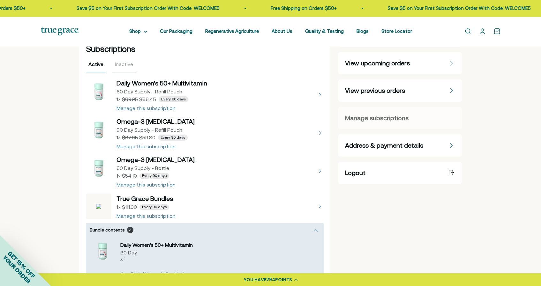 The width and height of the screenshot is (541, 286). I want to click on span: YOUR ORDER, so click(17, 270).